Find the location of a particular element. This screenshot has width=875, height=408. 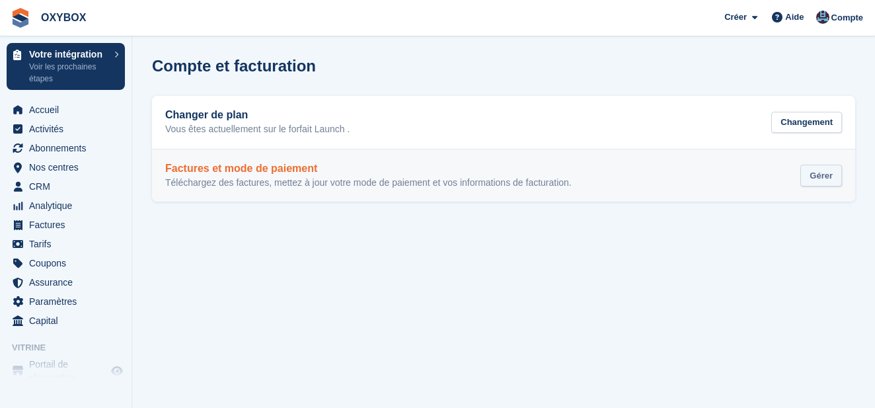

div: Changement is located at coordinates (806, 122).